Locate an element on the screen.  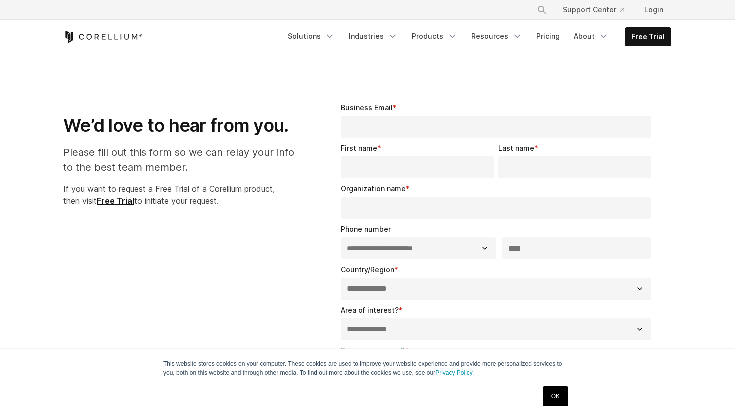
span: Country/Region is located at coordinates (367, 269).